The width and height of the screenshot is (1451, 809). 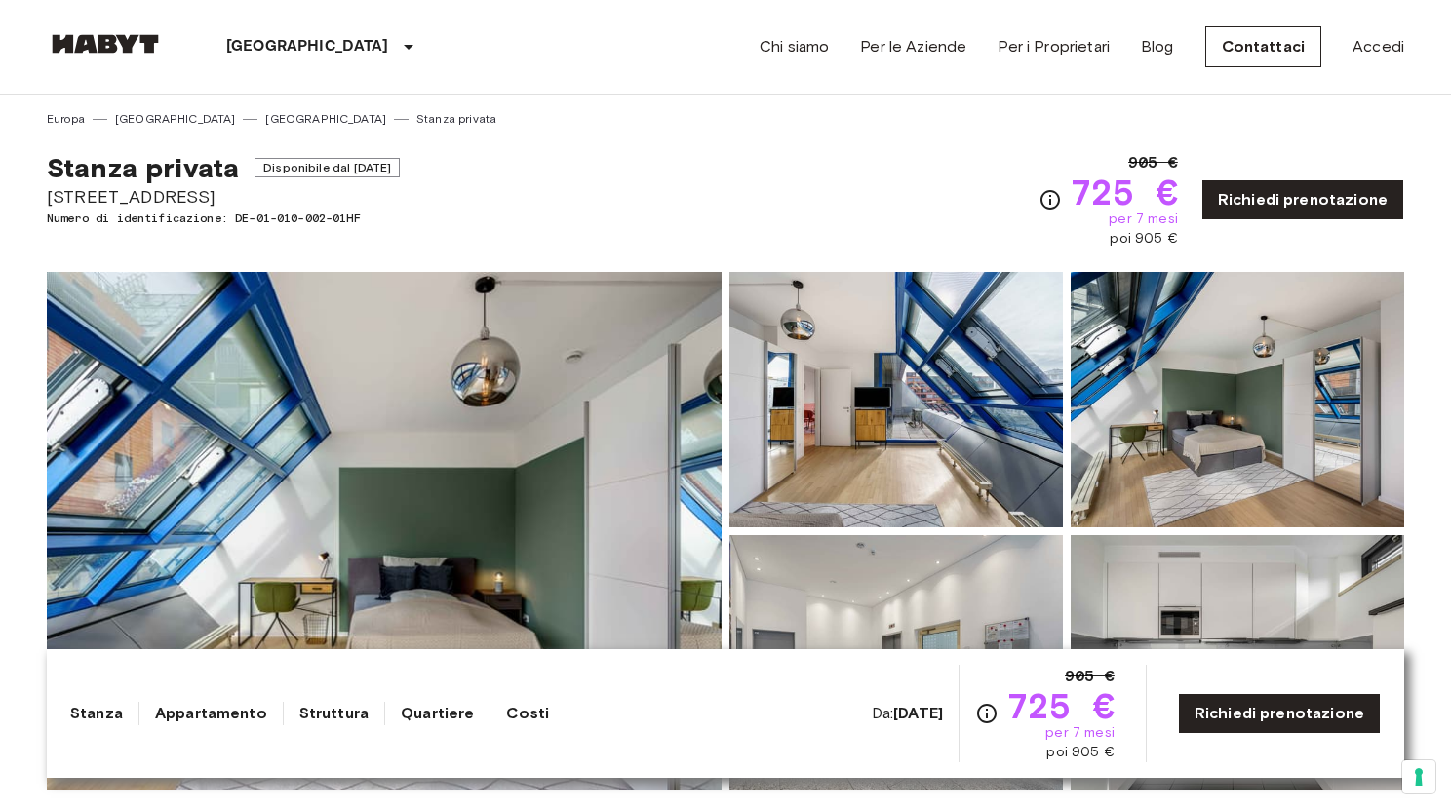 What do you see at coordinates (65, 119) in the screenshot?
I see `a: Europa` at bounding box center [65, 119].